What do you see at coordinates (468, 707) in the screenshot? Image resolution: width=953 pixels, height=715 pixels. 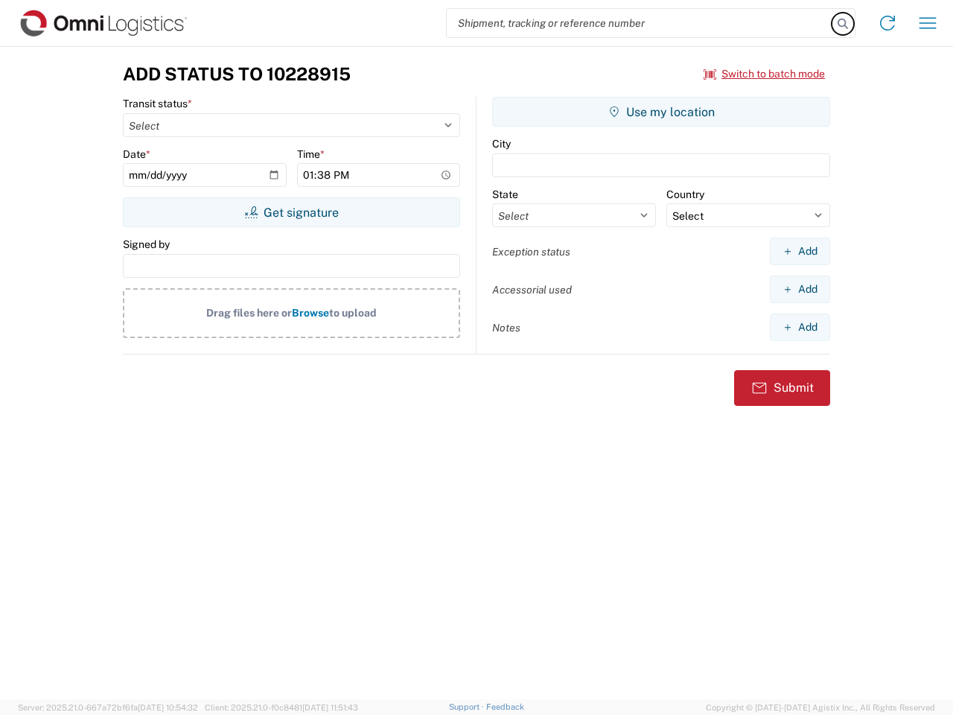 I see `a: Support` at bounding box center [468, 707].